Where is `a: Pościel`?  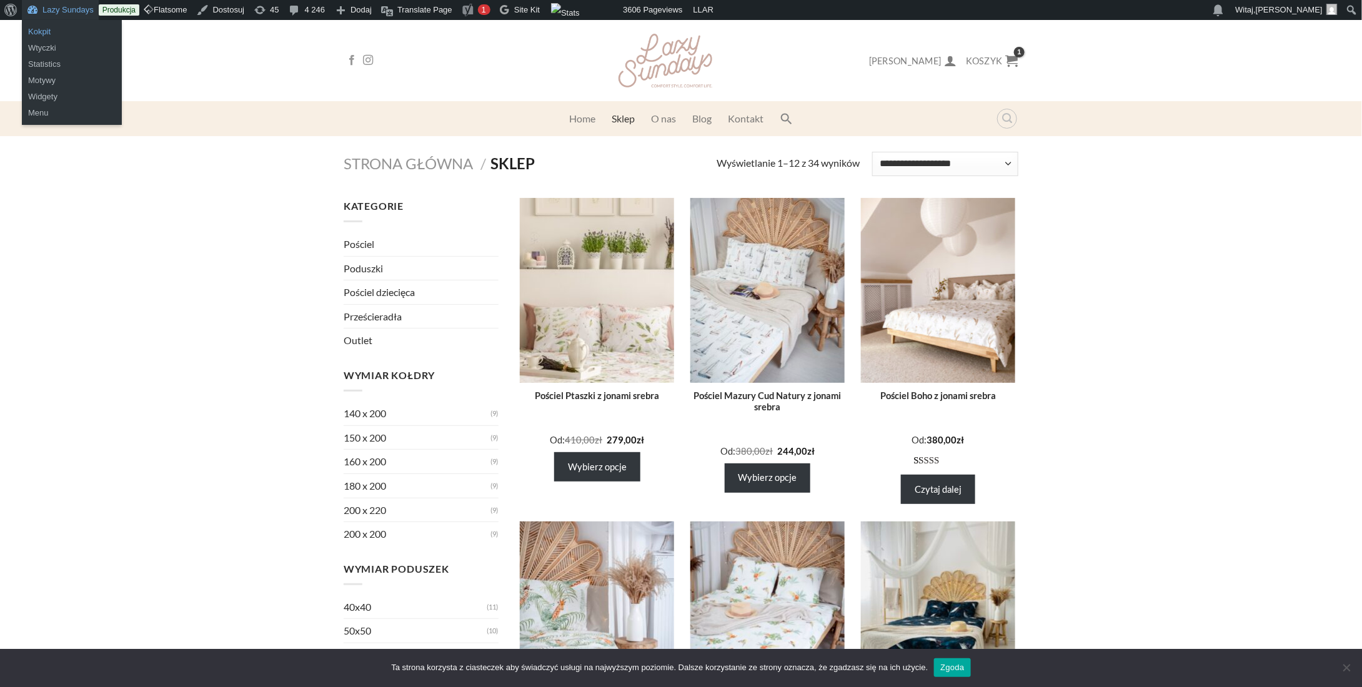
a: Pościel is located at coordinates (421, 244).